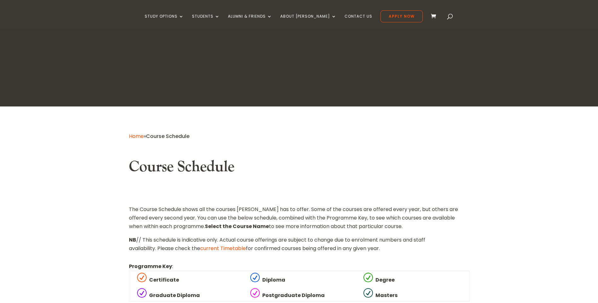 The image size is (598, 303). Describe the element at coordinates (223, 248) in the screenshot. I see `a: current Timetable` at that location.